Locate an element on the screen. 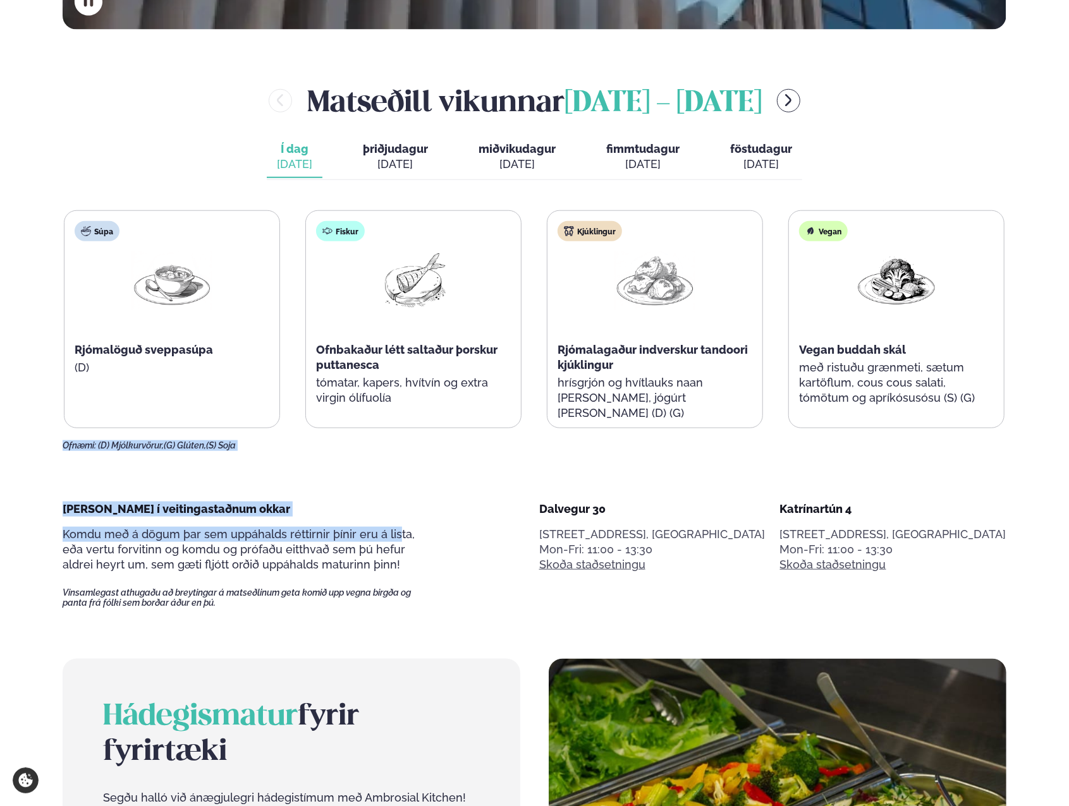 This screenshot has height=806, width=1069. div: Fiskur is located at coordinates (340, 231).